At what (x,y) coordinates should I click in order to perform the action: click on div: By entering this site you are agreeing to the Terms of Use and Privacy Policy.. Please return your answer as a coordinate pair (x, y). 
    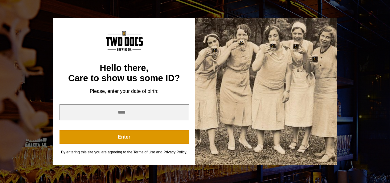
    Looking at the image, I should click on (124, 152).